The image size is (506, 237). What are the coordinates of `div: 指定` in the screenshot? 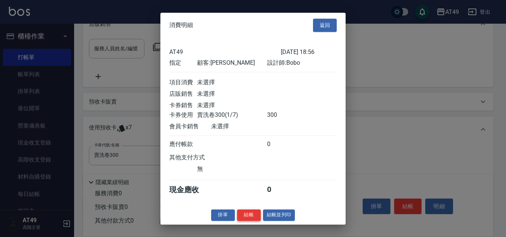 It's located at (183, 63).